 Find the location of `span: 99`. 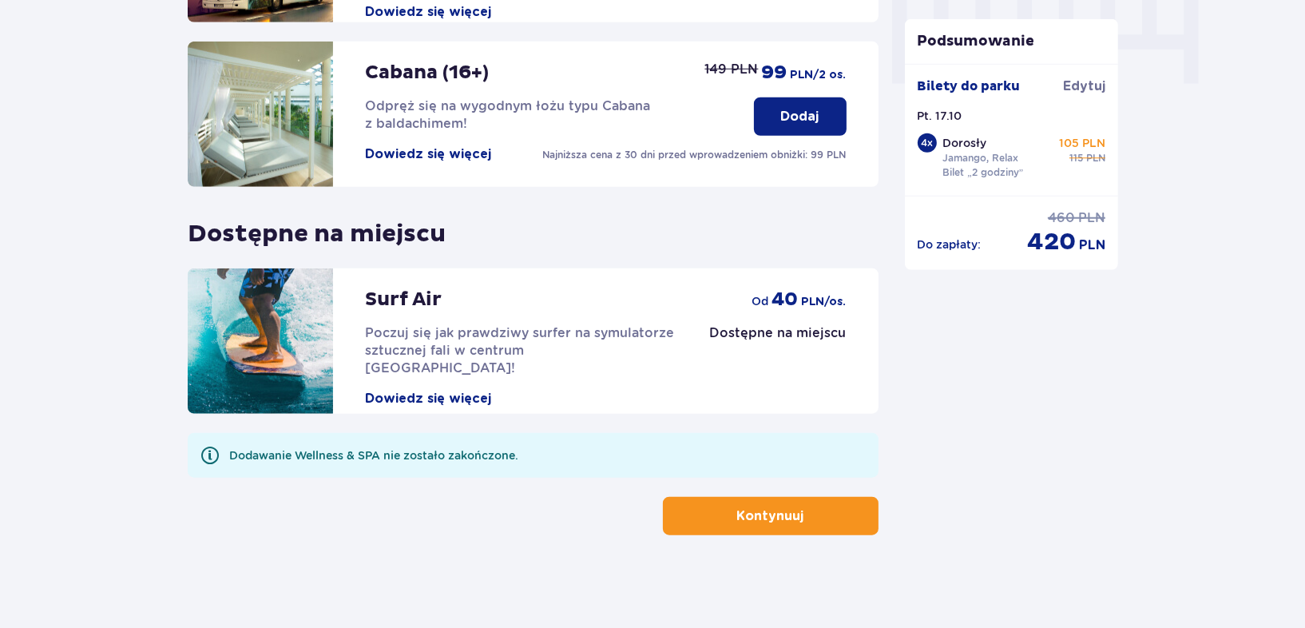

span: 99 is located at coordinates (775, 73).